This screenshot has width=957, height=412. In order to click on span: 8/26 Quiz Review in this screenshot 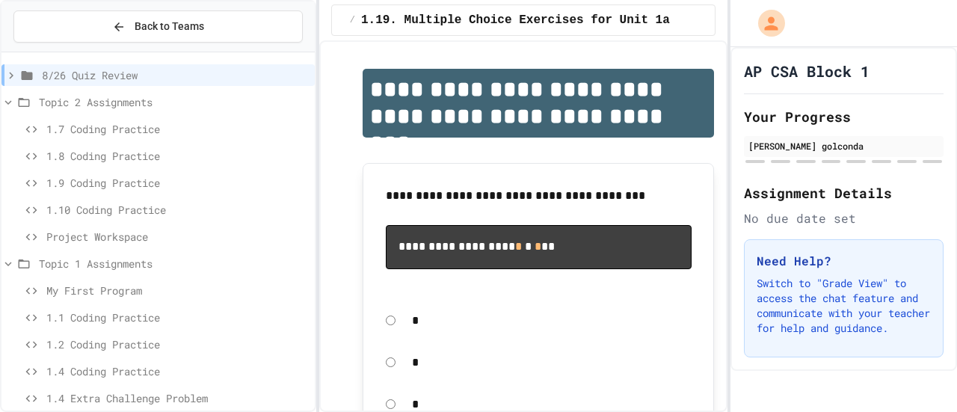, I will do `click(175, 75)`.